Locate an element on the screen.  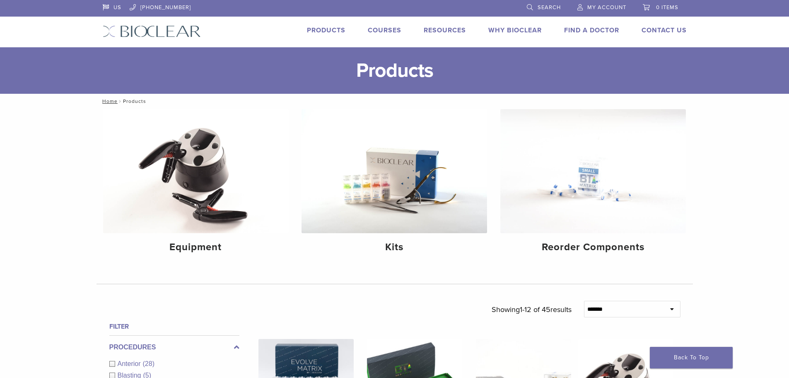
img: Bioclear is located at coordinates (152, 31).